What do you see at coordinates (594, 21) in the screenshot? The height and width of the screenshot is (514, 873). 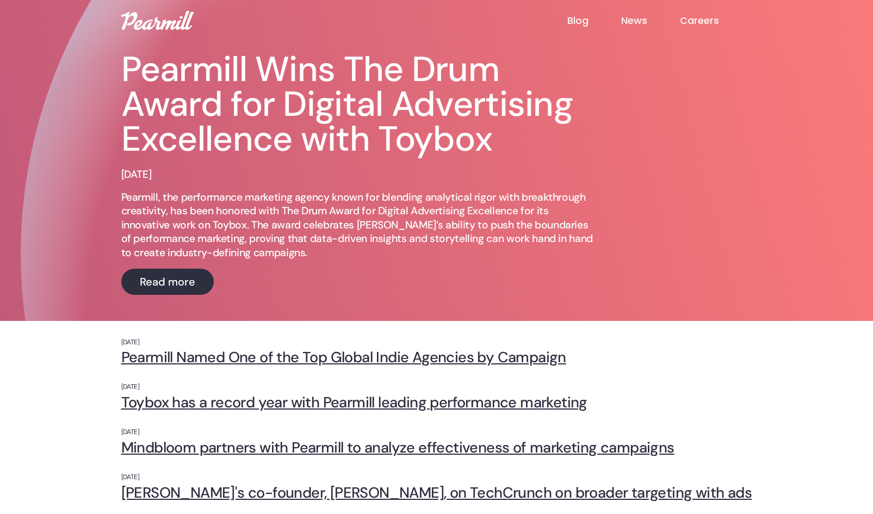 I see `a: Blog` at bounding box center [594, 21].